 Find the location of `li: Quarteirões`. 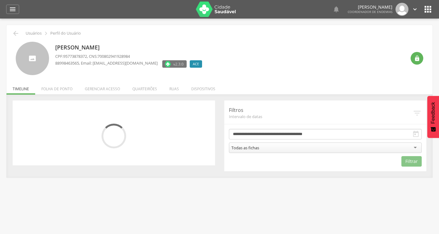

li: Quarteirões is located at coordinates (145, 87).